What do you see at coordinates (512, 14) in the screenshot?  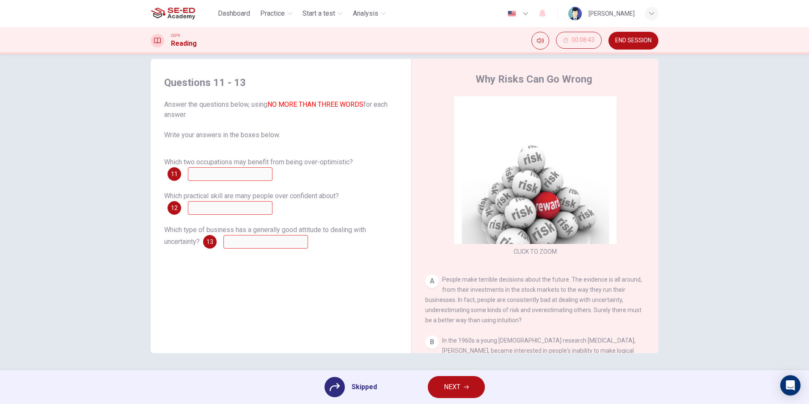 I see `img: en` at bounding box center [512, 14].